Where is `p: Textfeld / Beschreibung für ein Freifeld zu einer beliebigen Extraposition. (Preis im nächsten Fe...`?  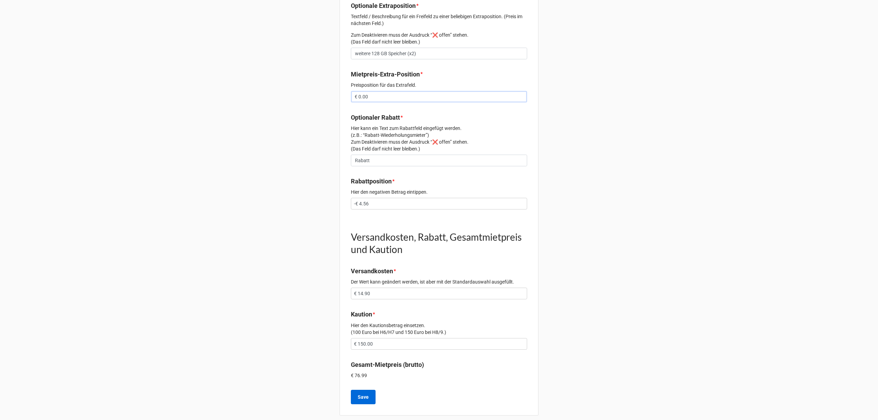 p: Textfeld / Beschreibung für ein Freifeld zu einer beliebigen Extraposition. (Preis im nächsten Fe... is located at coordinates (439, 20).